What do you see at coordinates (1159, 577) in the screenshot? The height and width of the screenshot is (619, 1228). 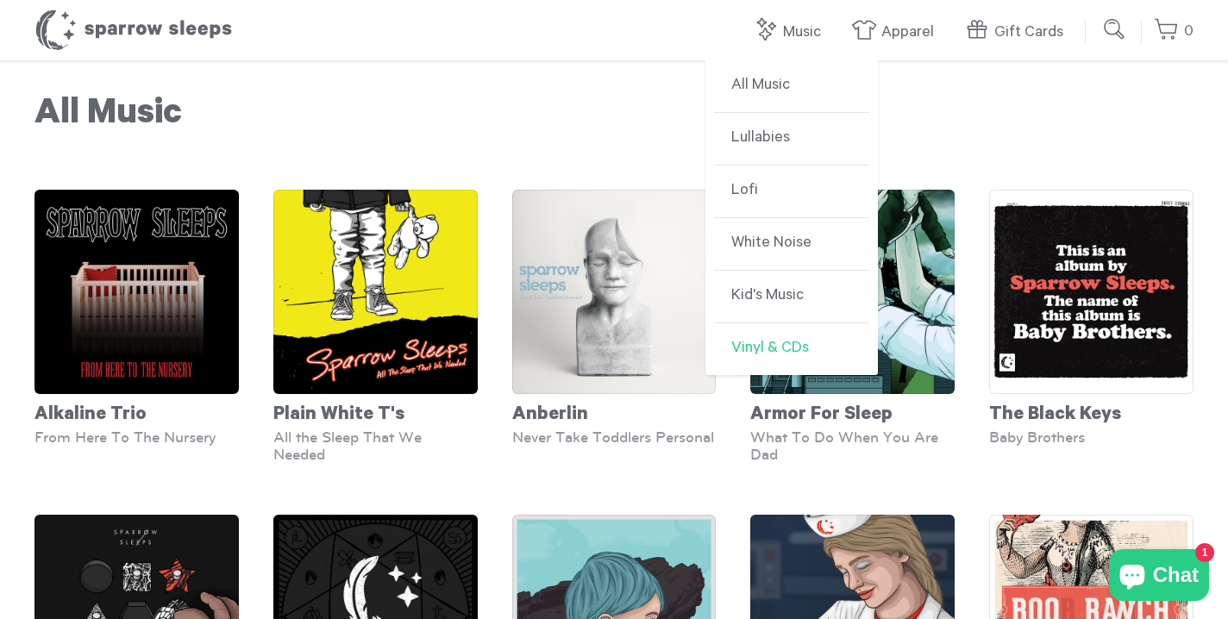 I see `inbox-online-store-chat: Shopify online store chat` at bounding box center [1159, 577].